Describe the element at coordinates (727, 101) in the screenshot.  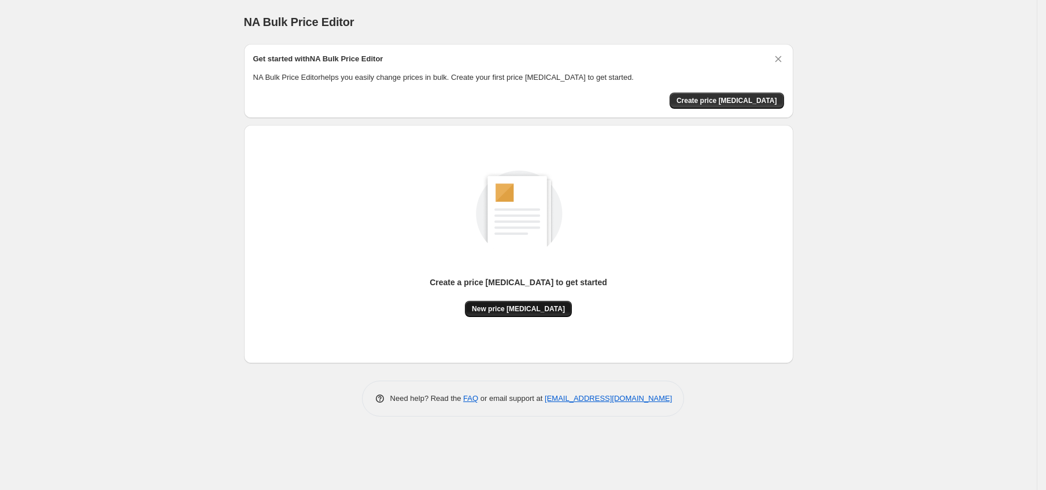
I see `button: Create price change job` at that location.